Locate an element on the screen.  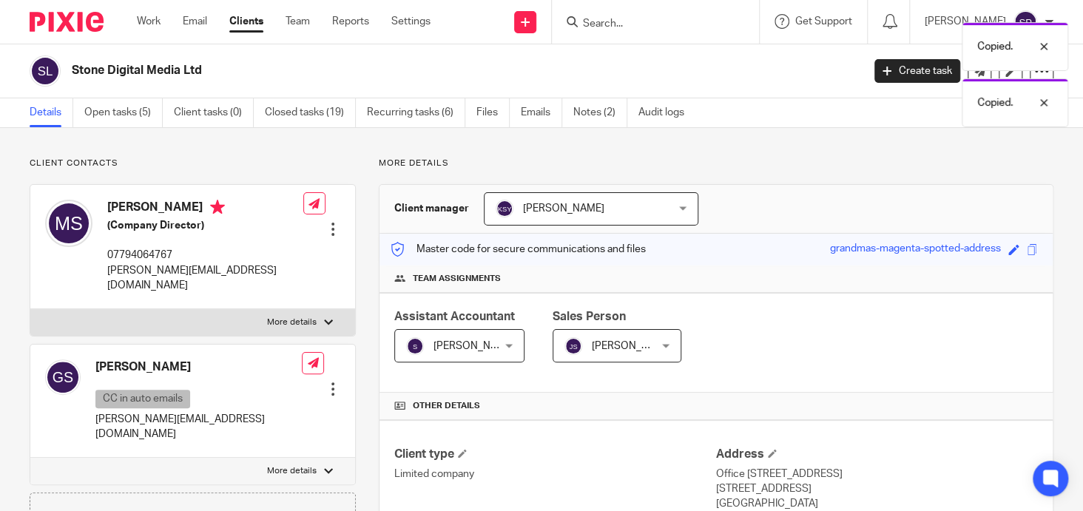
a: Open tasks (5) is located at coordinates (123, 112).